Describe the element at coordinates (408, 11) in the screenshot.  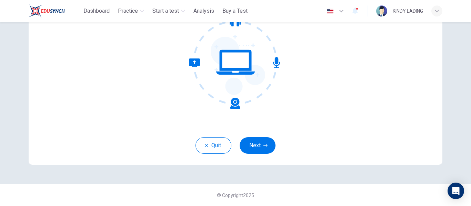
I see `div: KINDY LADING` at that location.